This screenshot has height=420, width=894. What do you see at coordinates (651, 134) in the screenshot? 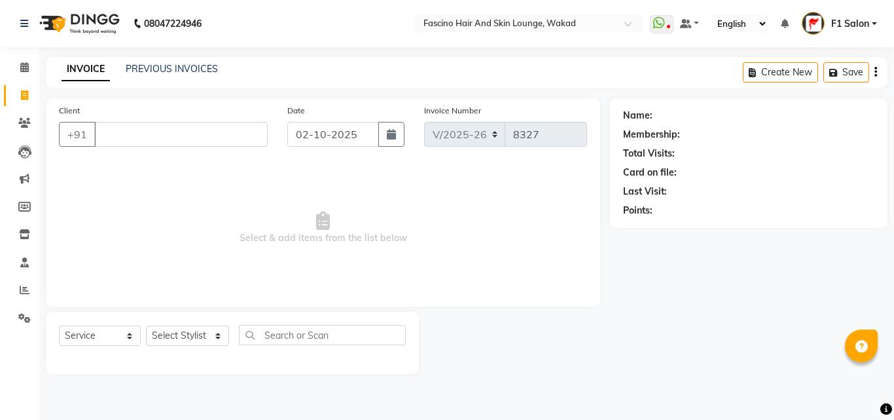
I see `div: Membership:` at bounding box center [651, 134].